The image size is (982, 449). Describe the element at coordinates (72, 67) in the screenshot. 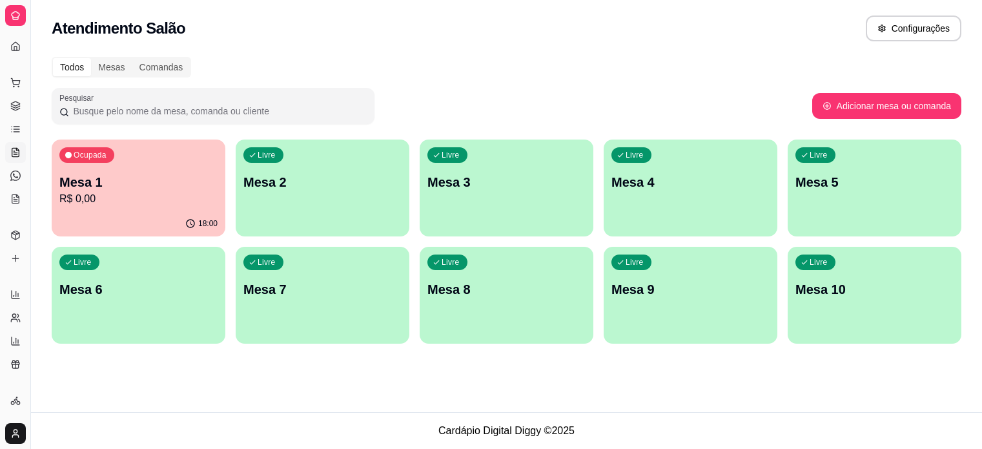

I see `div: Todos` at that location.